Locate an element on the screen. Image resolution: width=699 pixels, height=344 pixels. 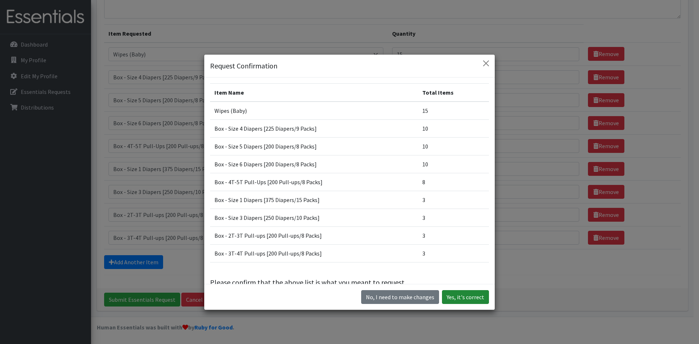
button: Close is located at coordinates (486, 63).